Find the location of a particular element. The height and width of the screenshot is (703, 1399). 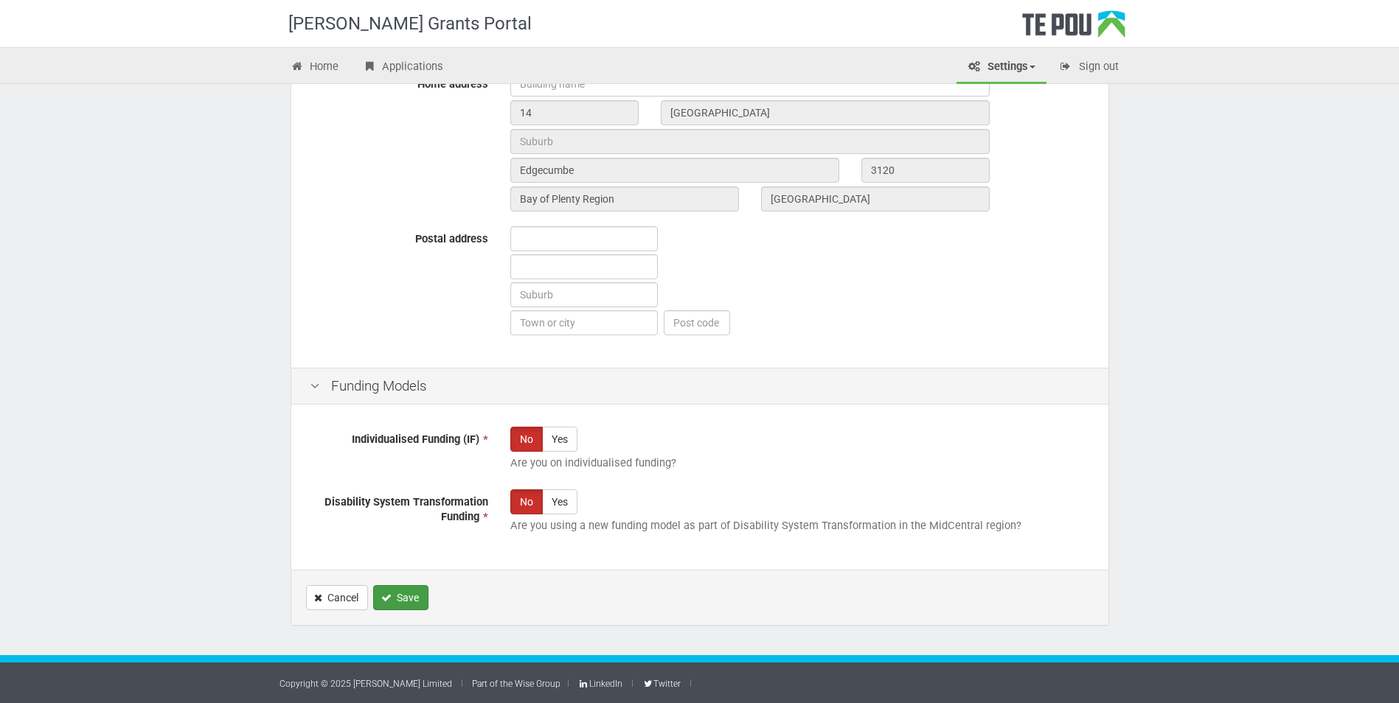

span: Individualised Funding (IF) is located at coordinates (415, 439).